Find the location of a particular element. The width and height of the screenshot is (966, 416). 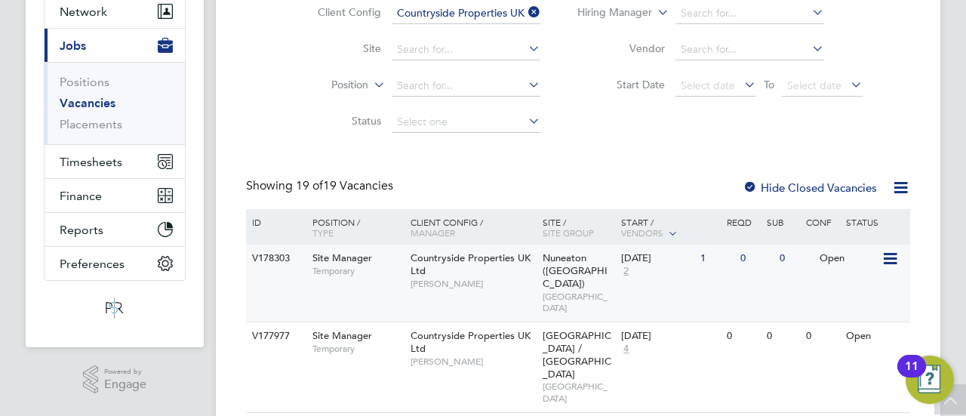

span: Manager is located at coordinates (433, 233).